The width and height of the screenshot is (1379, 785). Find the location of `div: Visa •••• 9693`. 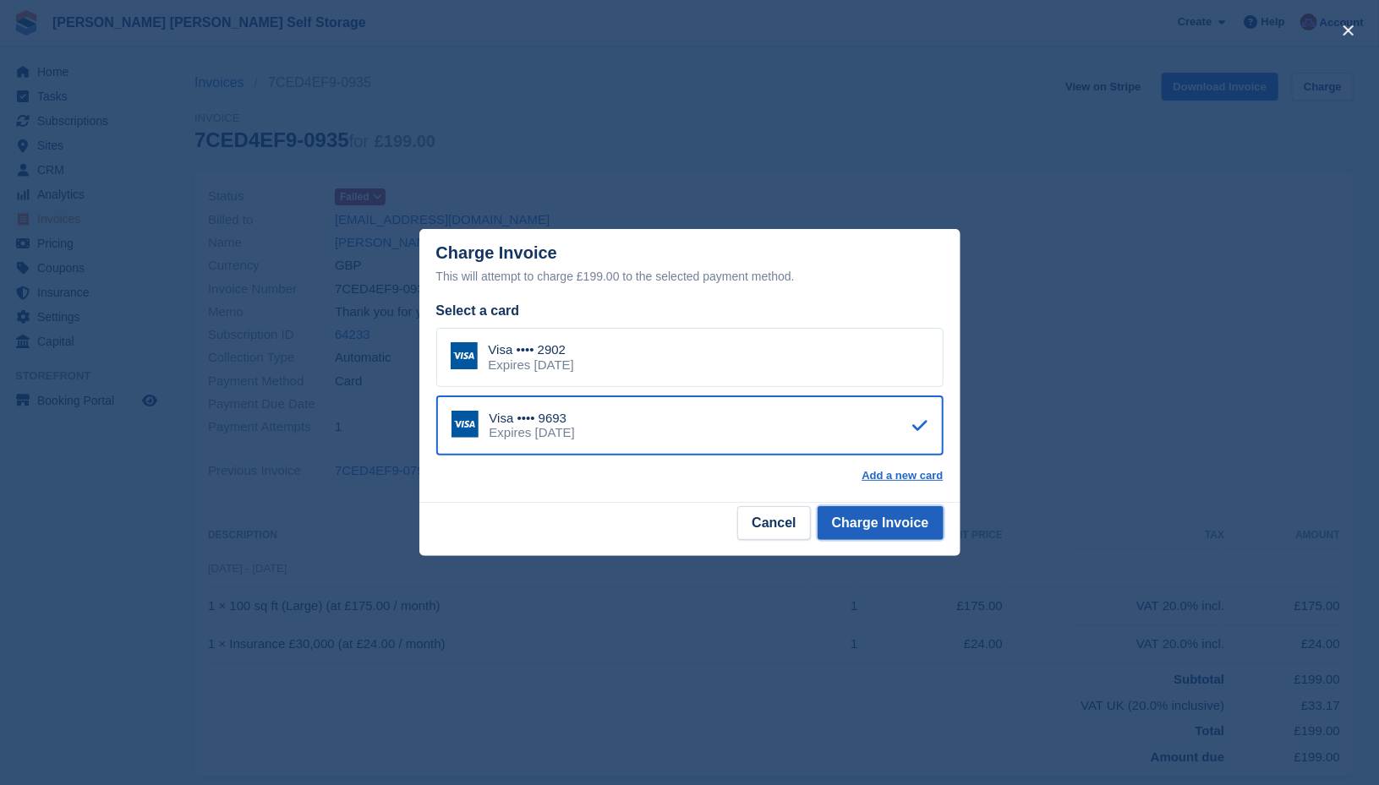

div: Visa •••• 9693 is located at coordinates (532, 418).